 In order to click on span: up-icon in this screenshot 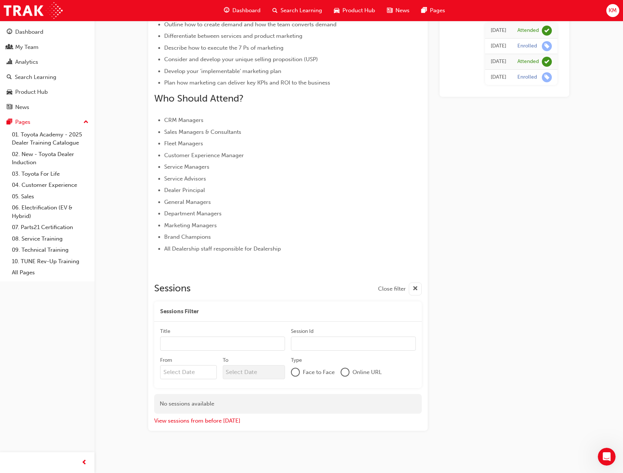, I will do `click(86, 122)`.